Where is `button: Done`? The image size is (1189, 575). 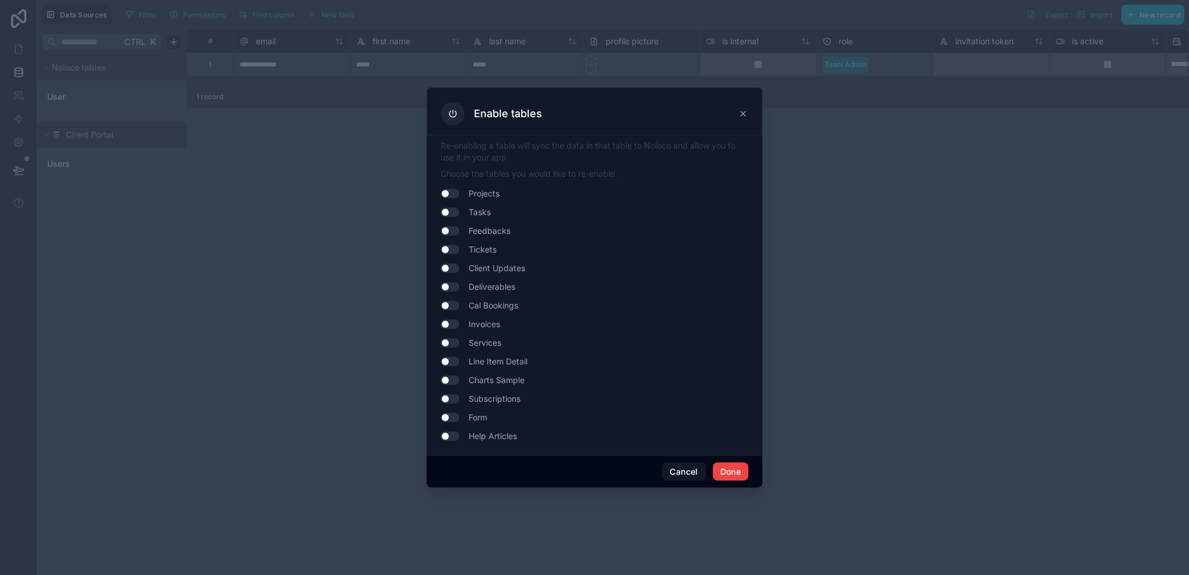
button: Done is located at coordinates (730, 471).